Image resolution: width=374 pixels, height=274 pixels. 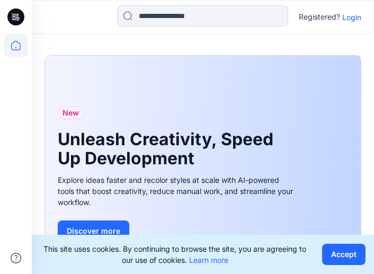 I want to click on button: Discover more, so click(x=93, y=231).